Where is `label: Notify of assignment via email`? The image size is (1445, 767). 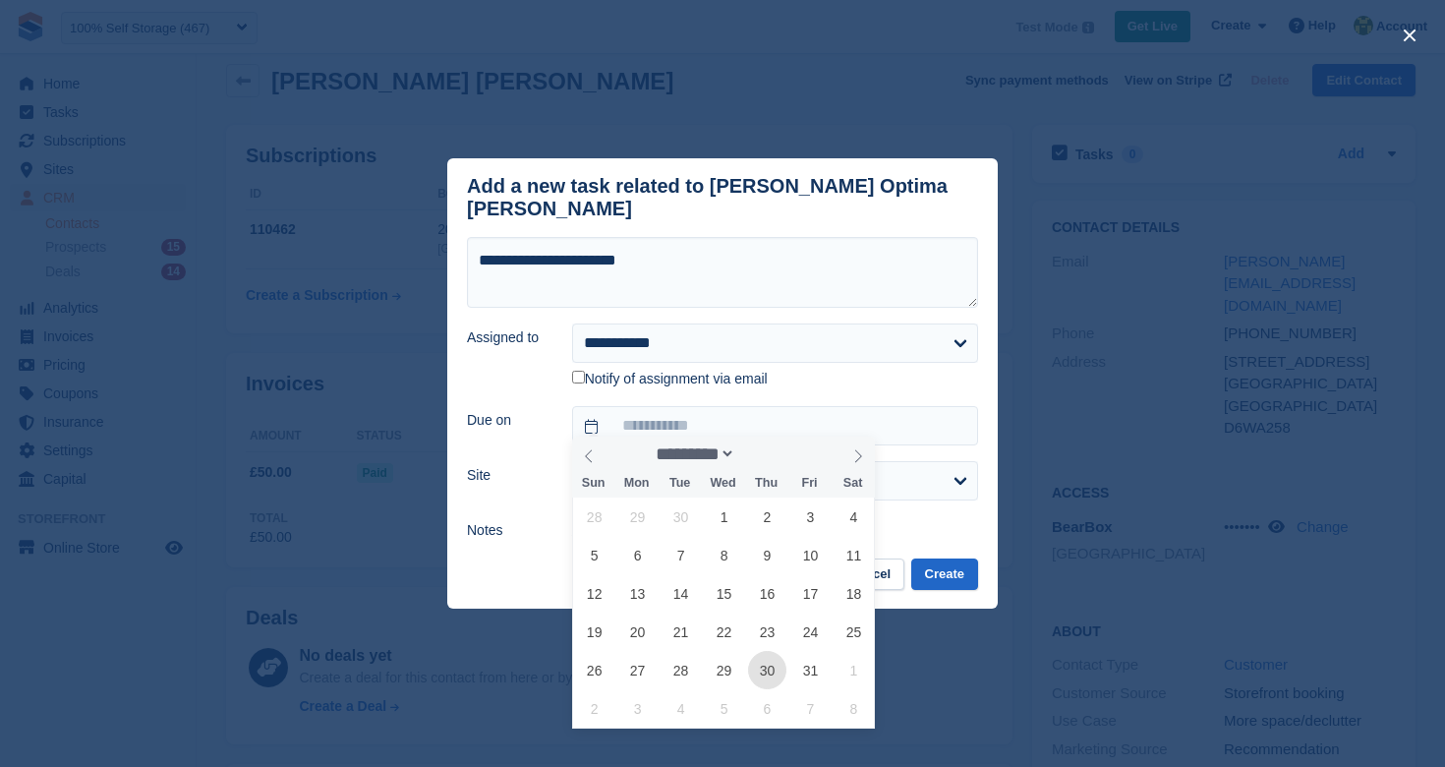 label: Notify of assignment via email is located at coordinates (669, 379).